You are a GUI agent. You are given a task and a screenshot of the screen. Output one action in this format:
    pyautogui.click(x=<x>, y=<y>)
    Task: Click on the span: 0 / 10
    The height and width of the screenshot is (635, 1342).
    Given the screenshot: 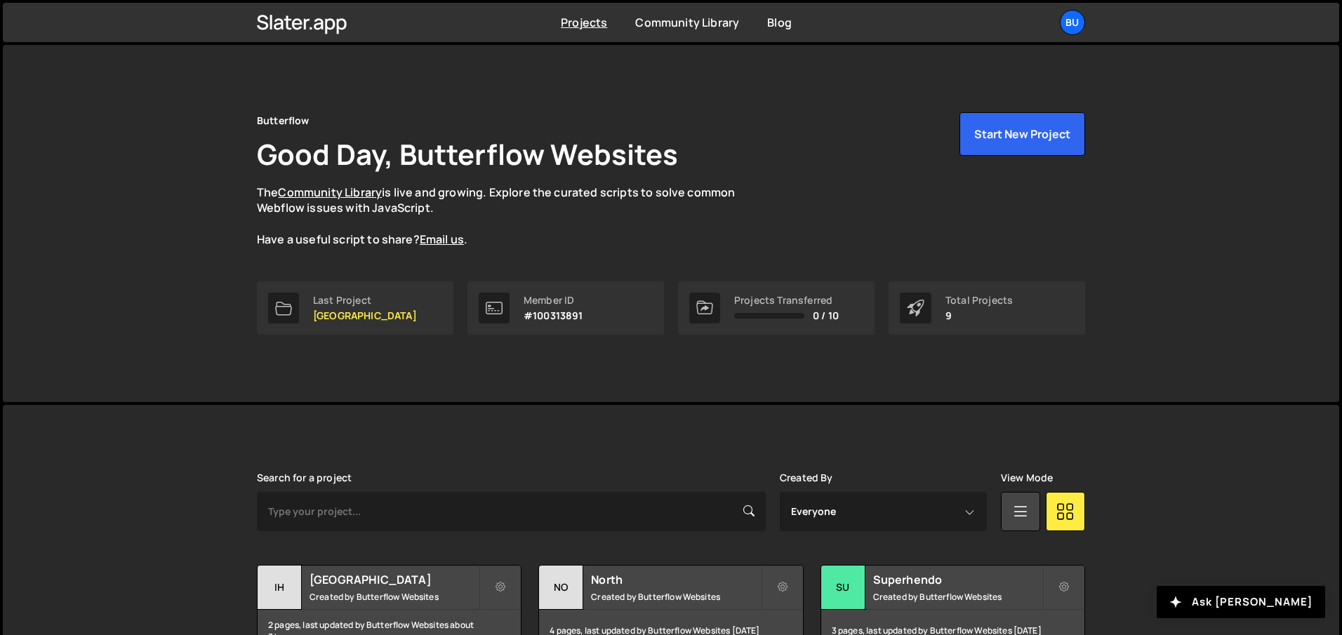 What is the action you would take?
    pyautogui.click(x=826, y=316)
    